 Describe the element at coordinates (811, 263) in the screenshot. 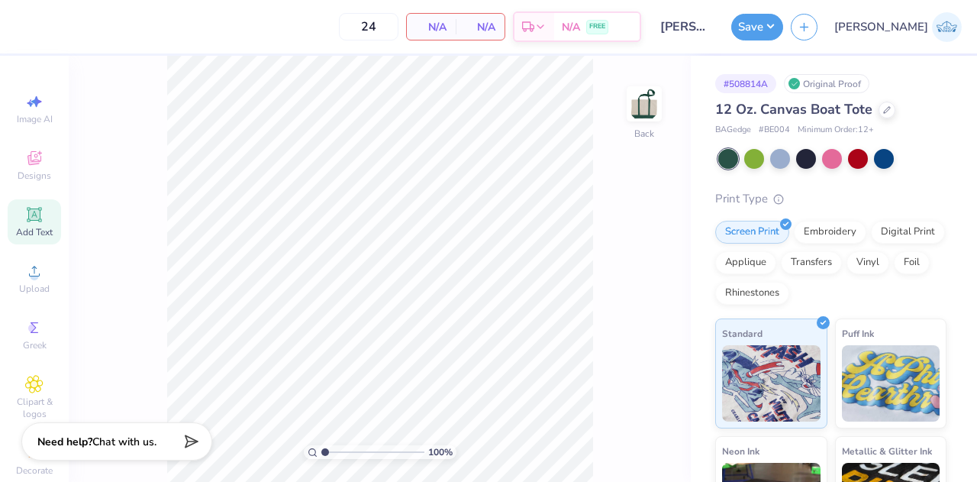

I see `div: Transfers` at that location.